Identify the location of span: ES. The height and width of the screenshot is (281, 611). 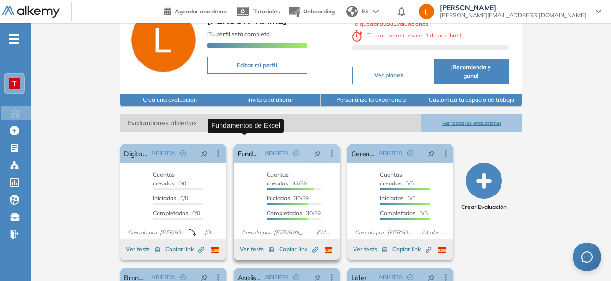
(365, 12).